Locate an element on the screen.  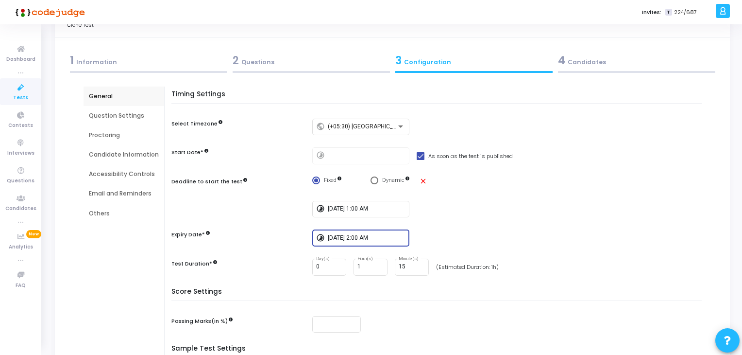
span: 2 is located at coordinates (236, 60).